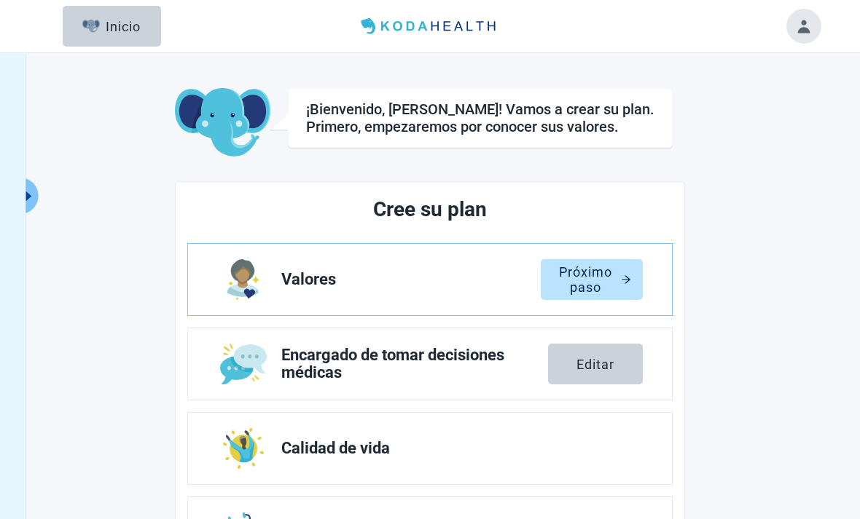 This screenshot has width=860, height=519. I want to click on a: Editar Calidad de vida section, so click(430, 449).